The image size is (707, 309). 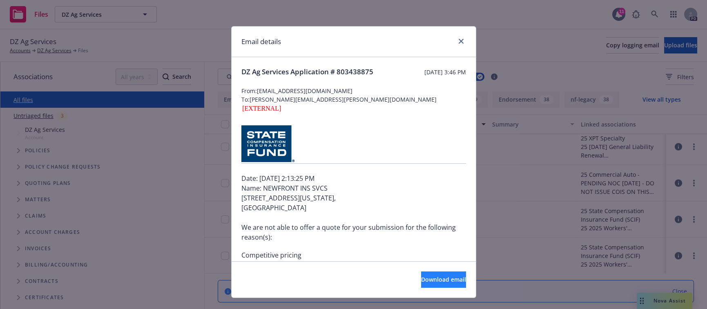 What do you see at coordinates (307, 72) in the screenshot?
I see `span: DZ Ag Services Application # 803438875` at bounding box center [307, 72].